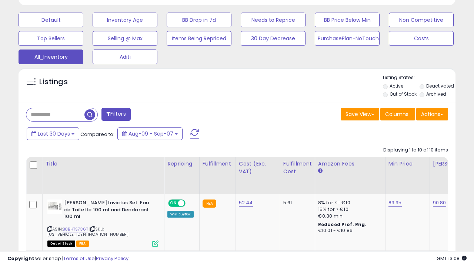  I want to click on button: 30 Day Decrease, so click(273, 38).